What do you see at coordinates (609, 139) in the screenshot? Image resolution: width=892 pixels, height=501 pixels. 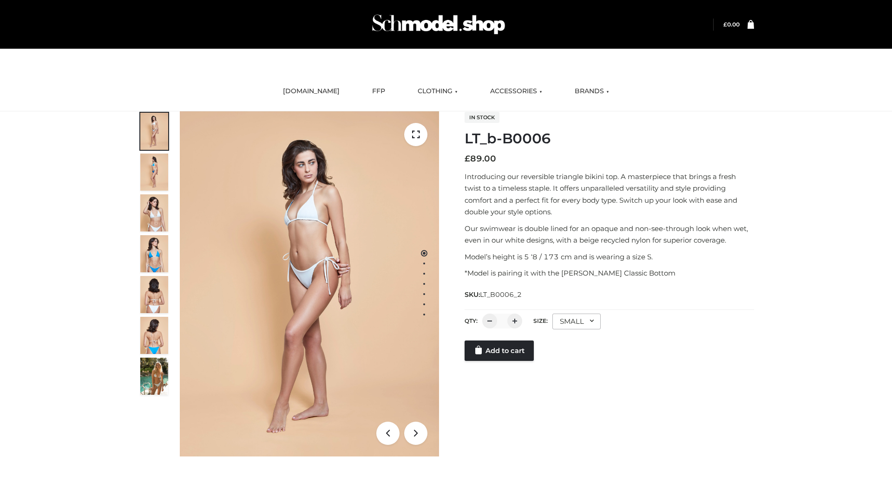 I see `h1: LT_b-B0006` at bounding box center [609, 139].